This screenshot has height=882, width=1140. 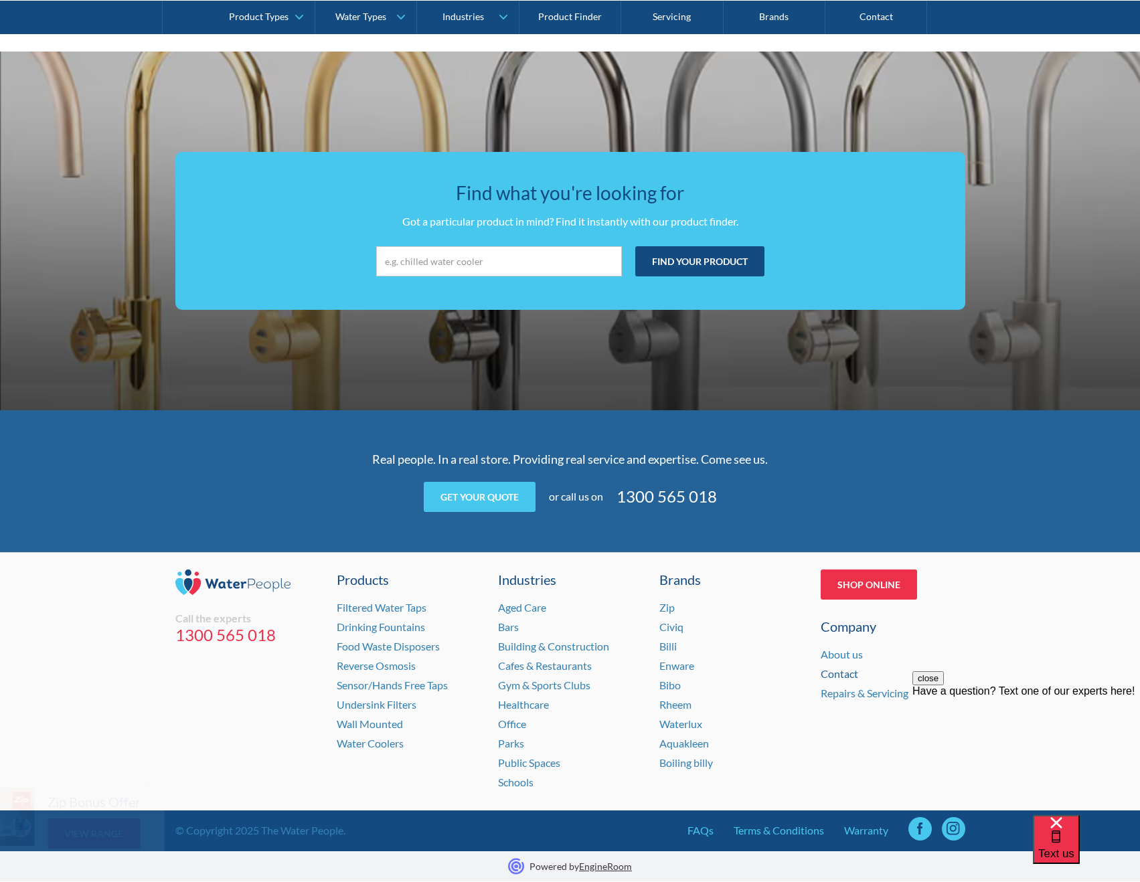 I want to click on p: Real people. In a real store. Providing real service and expertise. Come see us., so click(x=570, y=459).